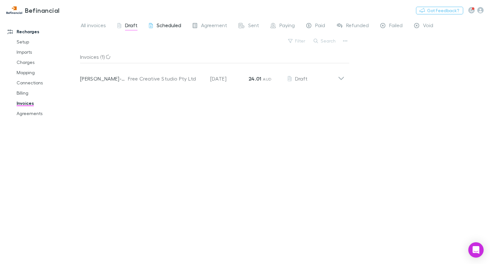  I want to click on div: Free Creative Studio Pty Ltd, so click(166, 79).